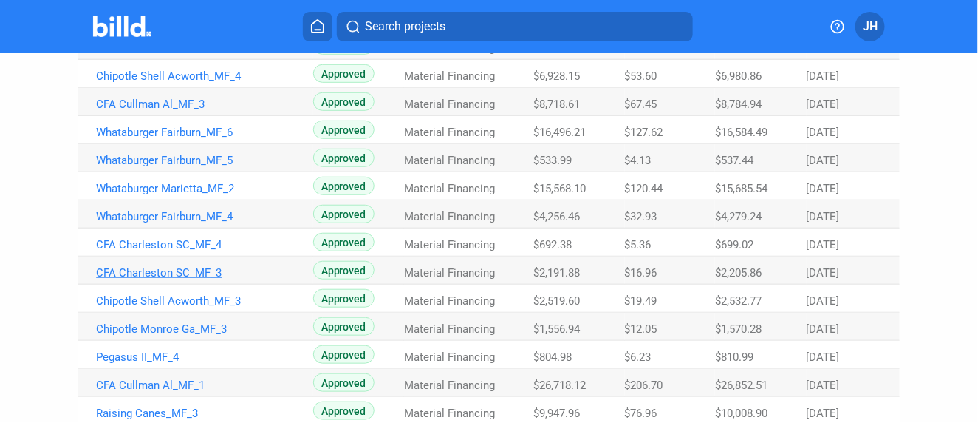 Image resolution: width=978 pixels, height=423 pixels. I want to click on a: Whataburger Fairburn_MF_4, so click(205, 217).